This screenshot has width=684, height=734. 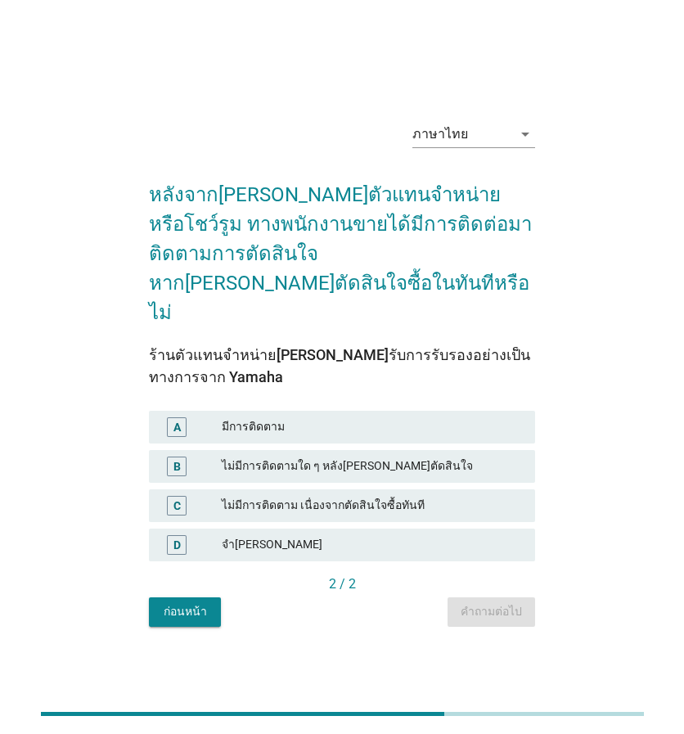 I want to click on div: ไม่มีการติดตาม เนื่องจากตัดสินใจซื้อทันที, so click(x=371, y=506).